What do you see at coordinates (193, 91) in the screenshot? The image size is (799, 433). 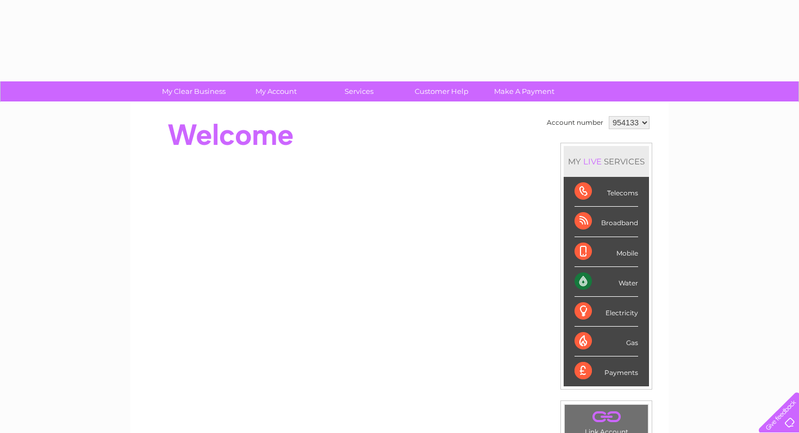 I see `a: My Clear Business` at bounding box center [193, 91].